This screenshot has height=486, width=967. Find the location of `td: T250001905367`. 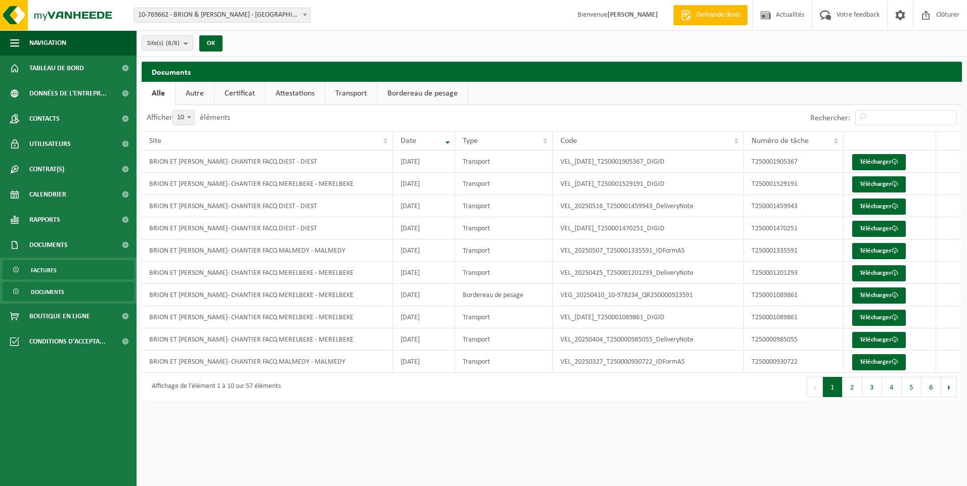

td: T250001905367 is located at coordinates (793, 162).